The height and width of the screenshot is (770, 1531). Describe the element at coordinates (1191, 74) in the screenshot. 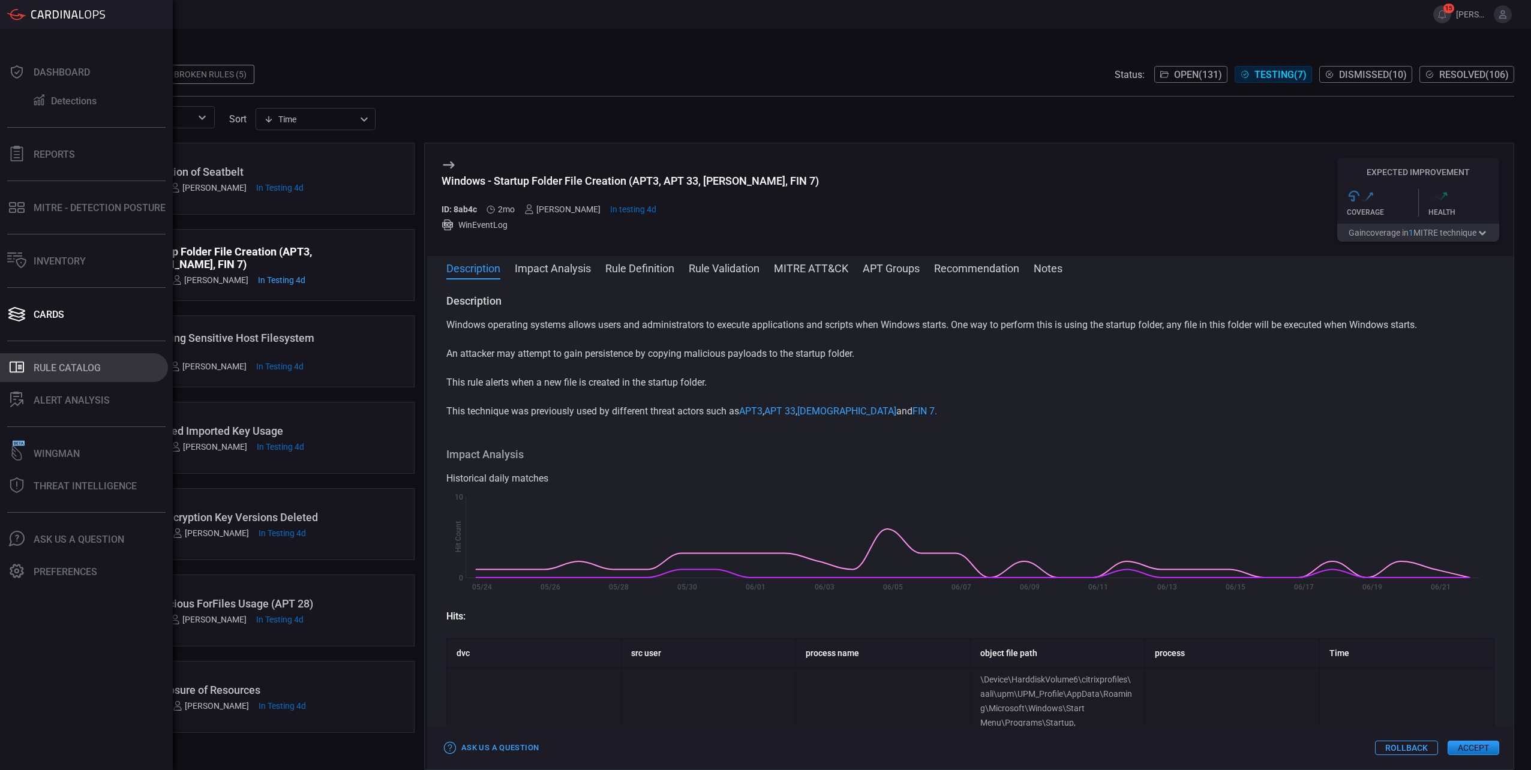

I see `button: Open(131)` at that location.